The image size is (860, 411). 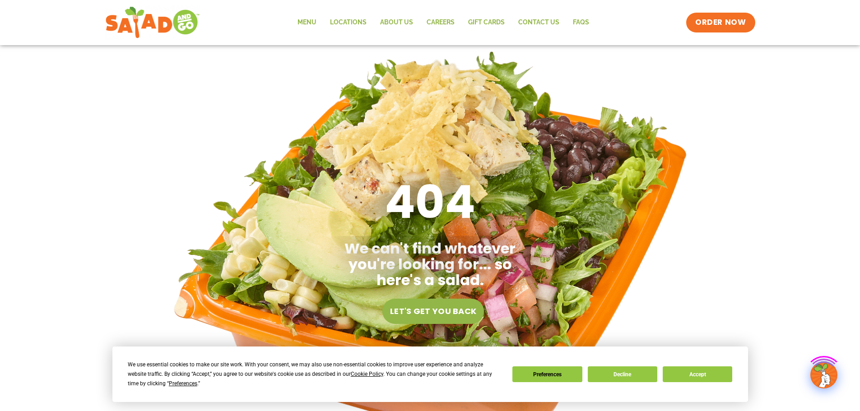 I want to click on div: Cookie Consent Prompt, so click(x=430, y=374).